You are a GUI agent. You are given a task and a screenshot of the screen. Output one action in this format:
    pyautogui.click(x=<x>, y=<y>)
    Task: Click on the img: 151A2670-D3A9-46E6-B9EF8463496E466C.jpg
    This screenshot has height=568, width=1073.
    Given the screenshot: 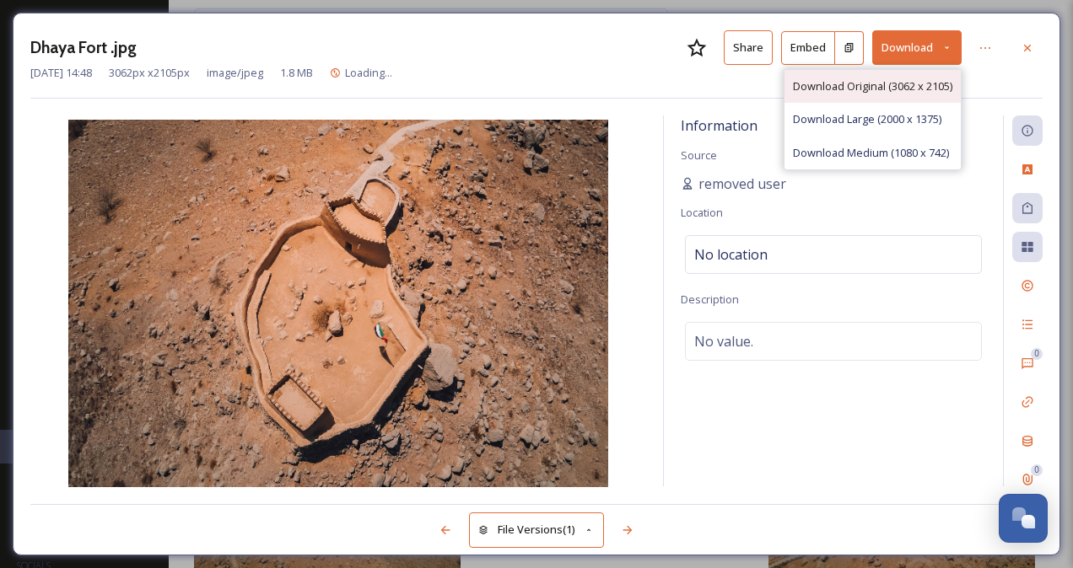 What is the action you would take?
    pyautogui.click(x=338, y=305)
    